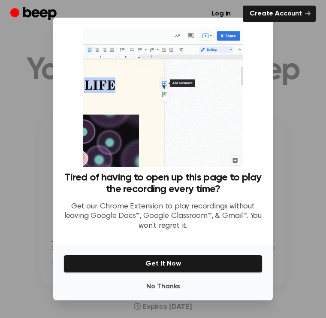  Describe the element at coordinates (221, 14) in the screenshot. I see `a: Log in` at that location.